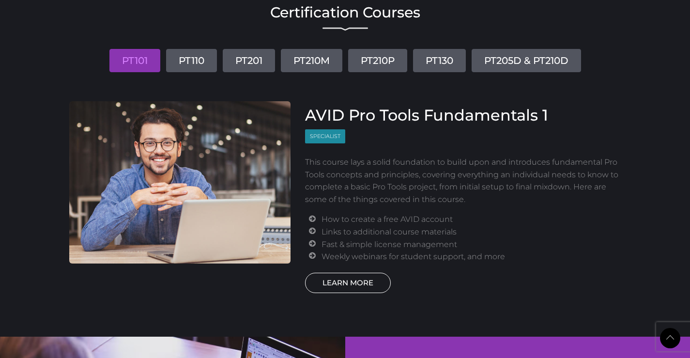 This screenshot has width=690, height=358. What do you see at coordinates (345, 13) in the screenshot?
I see `h2: Certification Courses` at bounding box center [345, 13].